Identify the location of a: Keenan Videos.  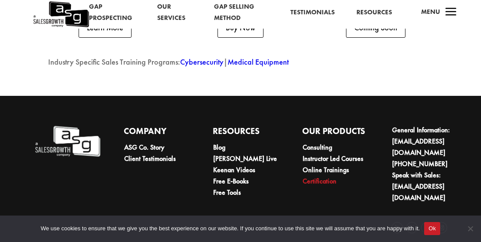
(234, 170).